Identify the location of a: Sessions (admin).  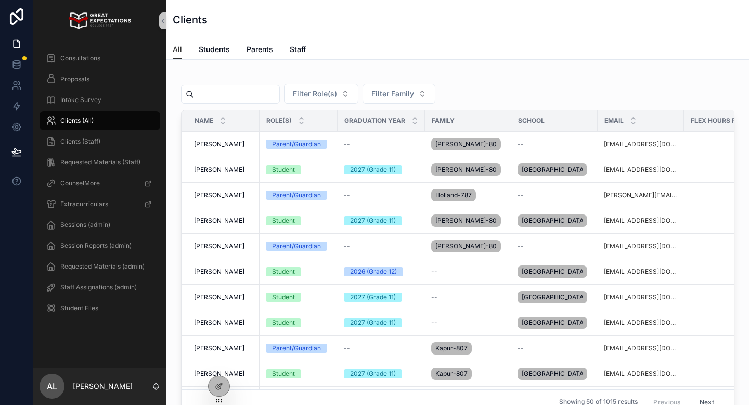
(100, 225).